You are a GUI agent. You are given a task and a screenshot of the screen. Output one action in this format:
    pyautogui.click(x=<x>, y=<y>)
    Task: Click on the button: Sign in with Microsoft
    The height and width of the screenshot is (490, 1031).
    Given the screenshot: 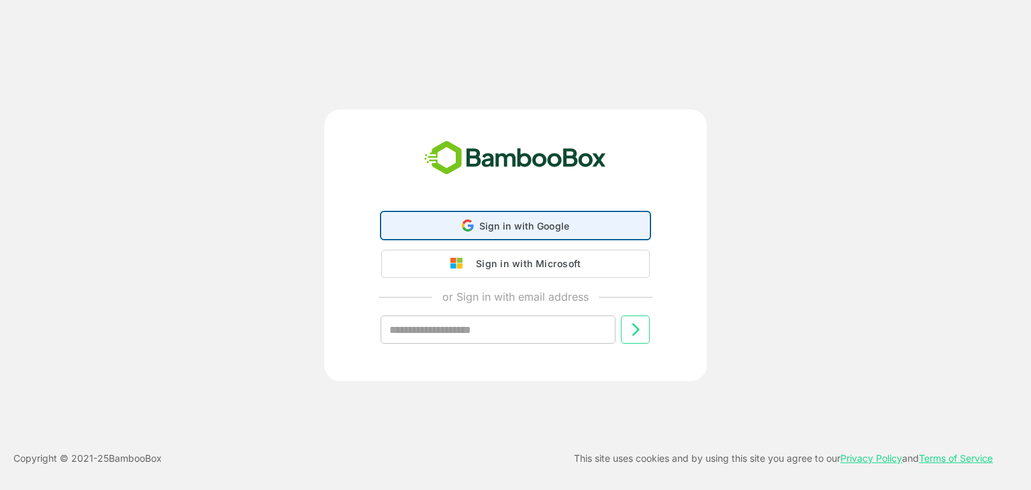 What is the action you would take?
    pyautogui.click(x=516, y=264)
    